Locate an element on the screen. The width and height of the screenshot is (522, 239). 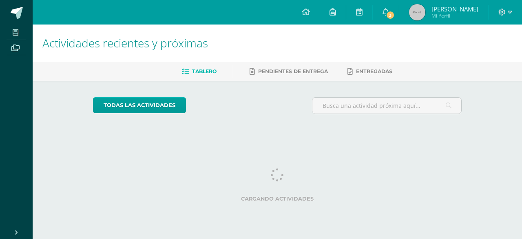
span: Actividades recientes y próximas is located at coordinates (125, 43).